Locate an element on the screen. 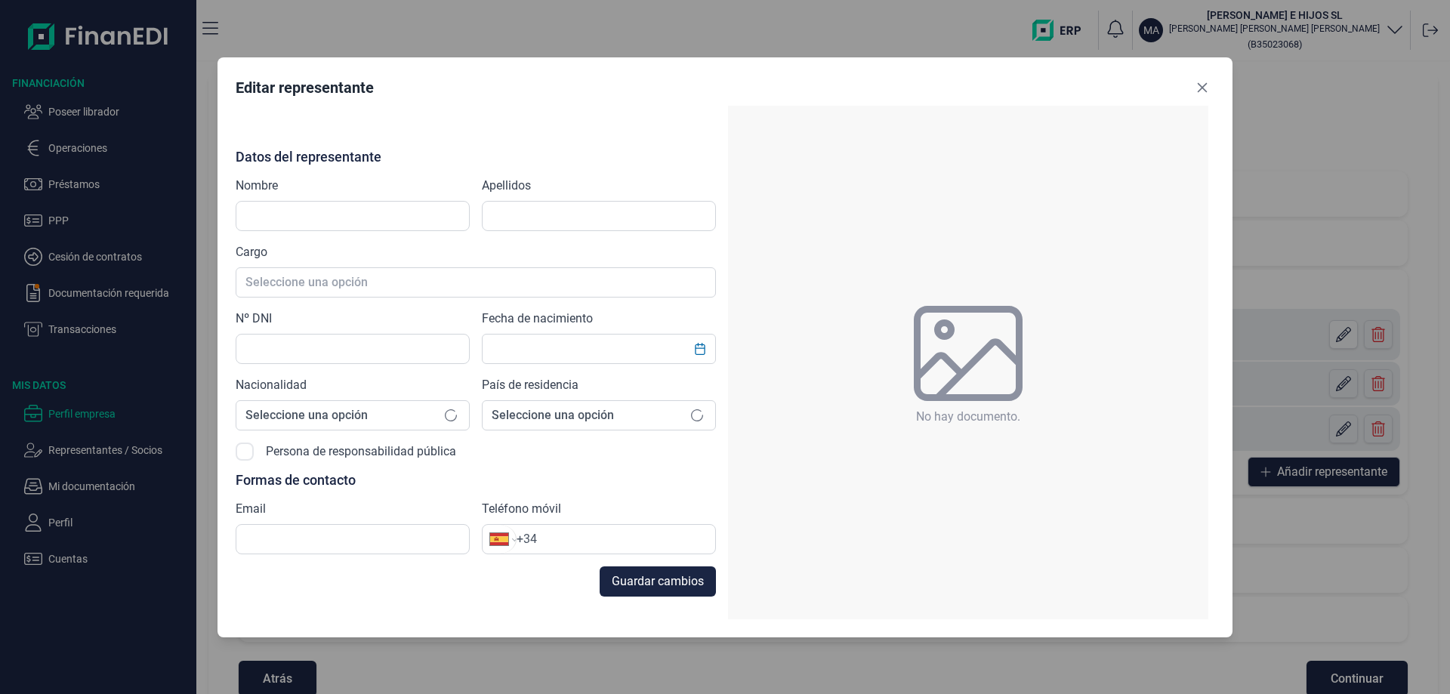 Image resolution: width=1450 pixels, height=694 pixels. label: Apellidos is located at coordinates (506, 186).